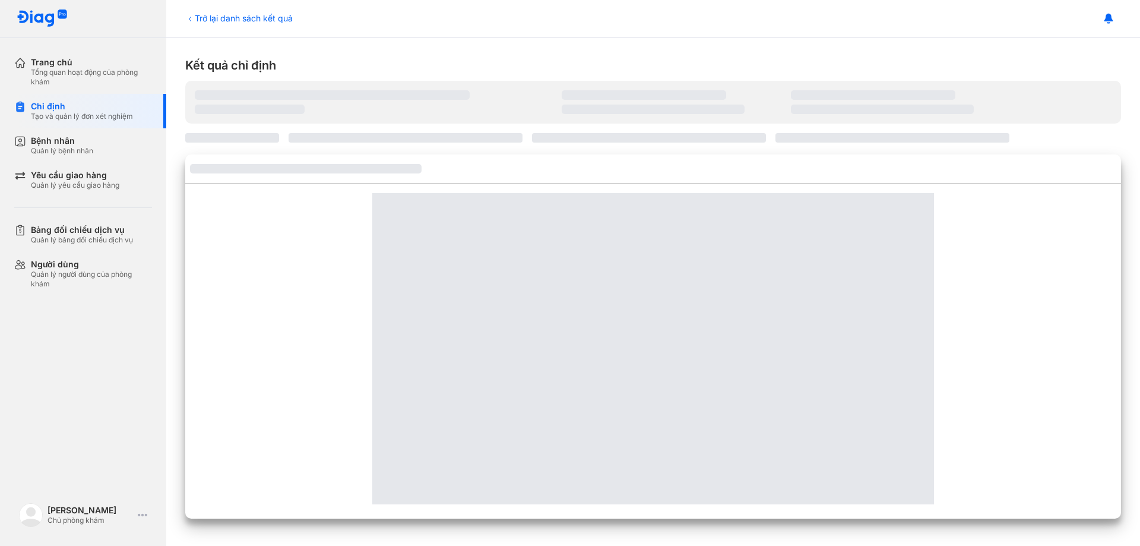  I want to click on div: Yêu cầu giao hàng, so click(75, 175).